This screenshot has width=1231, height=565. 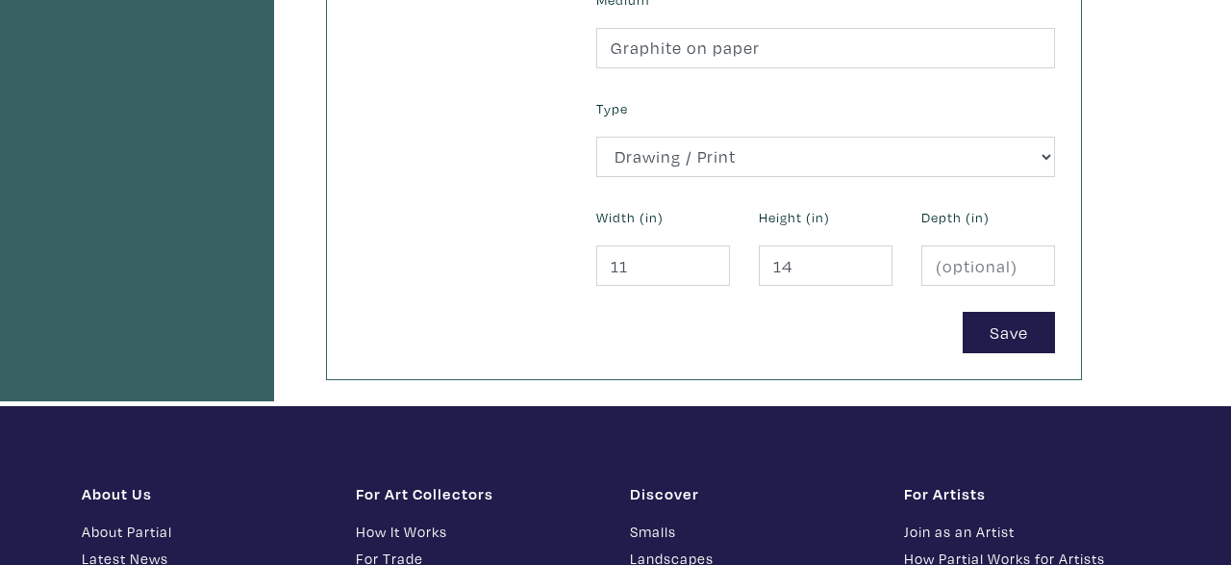 I want to click on h1: Discover, so click(x=752, y=493).